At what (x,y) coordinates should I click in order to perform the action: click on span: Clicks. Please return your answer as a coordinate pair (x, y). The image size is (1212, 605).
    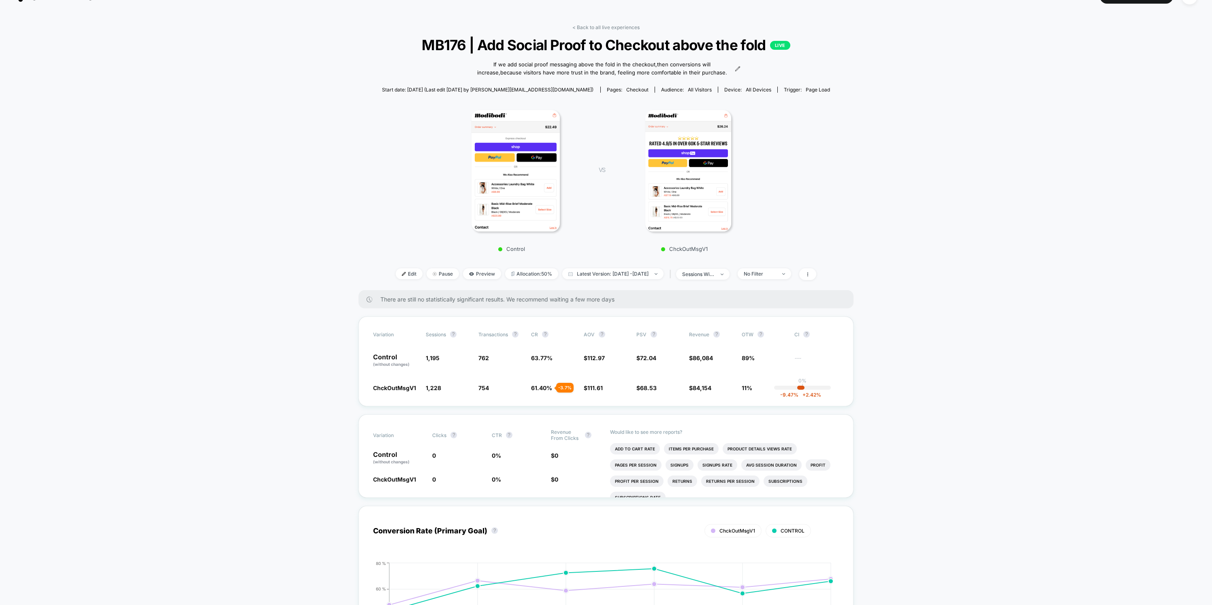
    Looking at the image, I should click on (439, 435).